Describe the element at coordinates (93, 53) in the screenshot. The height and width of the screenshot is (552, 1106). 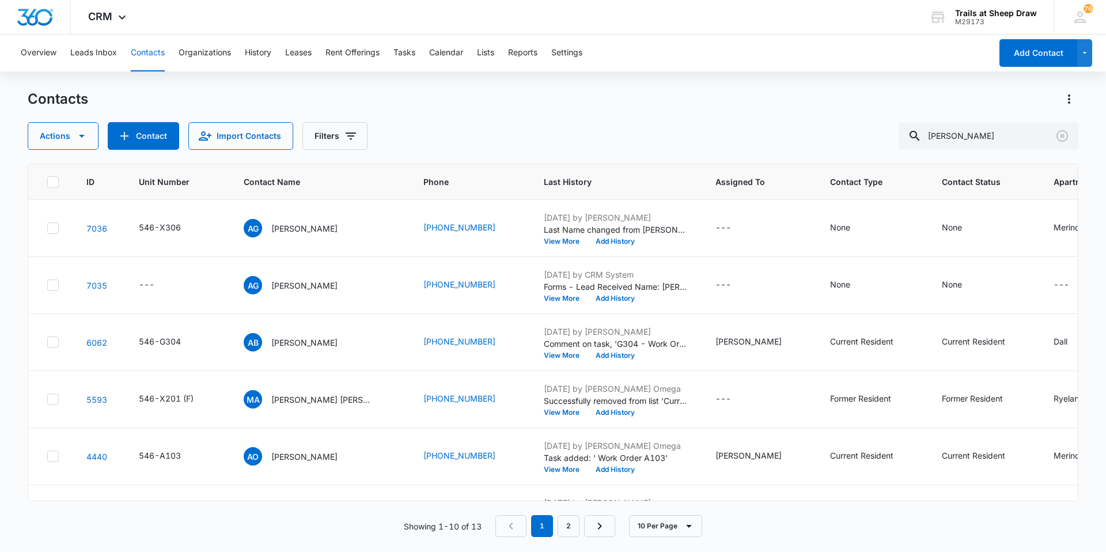
I see `button: Leads Inbox` at that location.